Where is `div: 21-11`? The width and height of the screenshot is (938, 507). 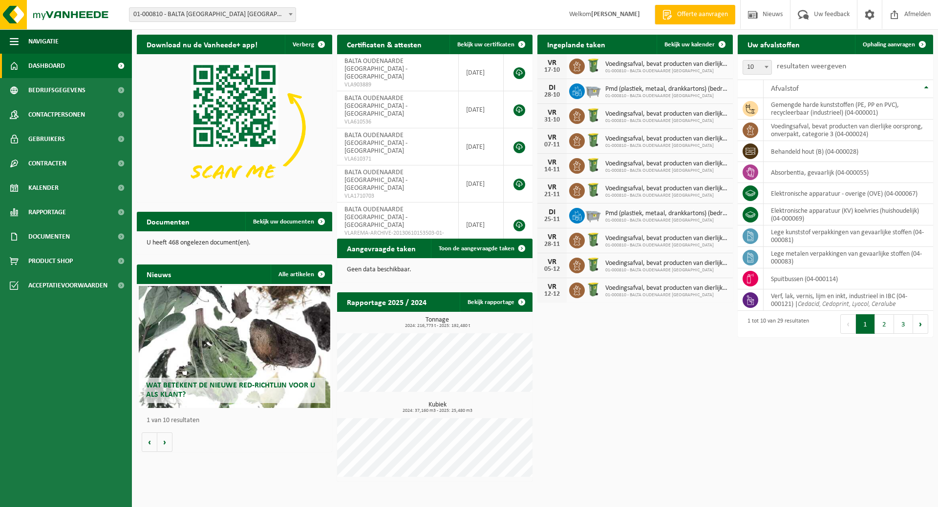
div: 21-11 is located at coordinates (552, 195).